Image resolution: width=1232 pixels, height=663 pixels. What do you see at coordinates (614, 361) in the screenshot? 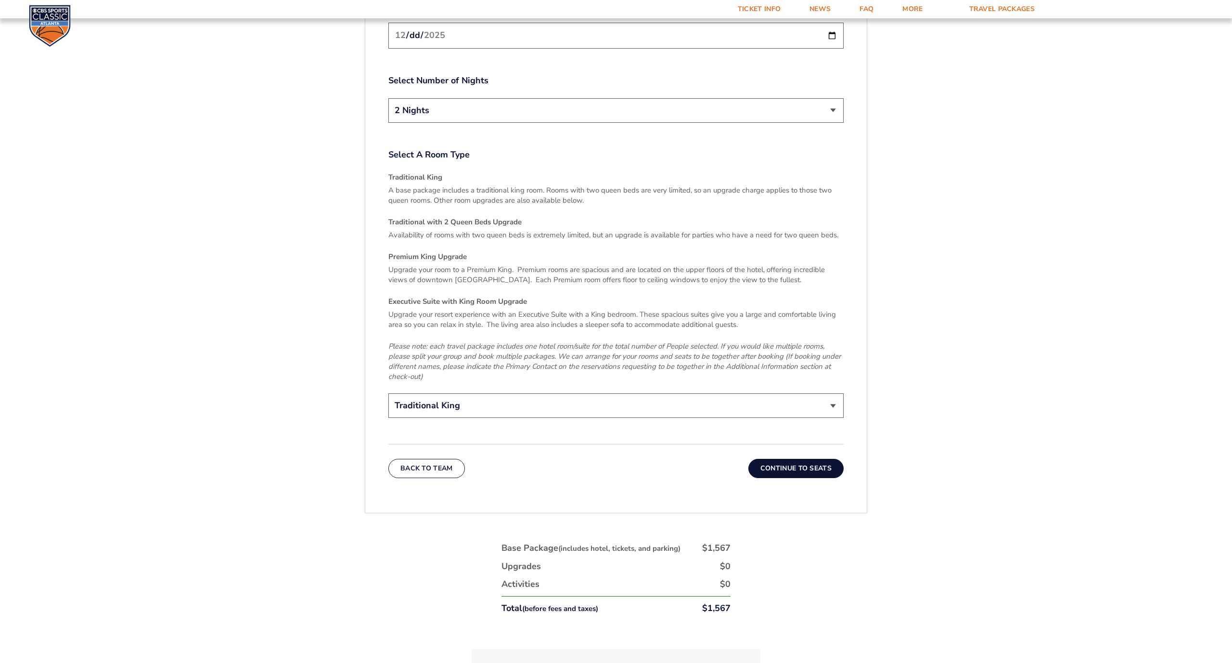
I see `em: Please note: each travel package includes one hotel room/suite for the total number of People sel...` at bounding box center [614, 361].